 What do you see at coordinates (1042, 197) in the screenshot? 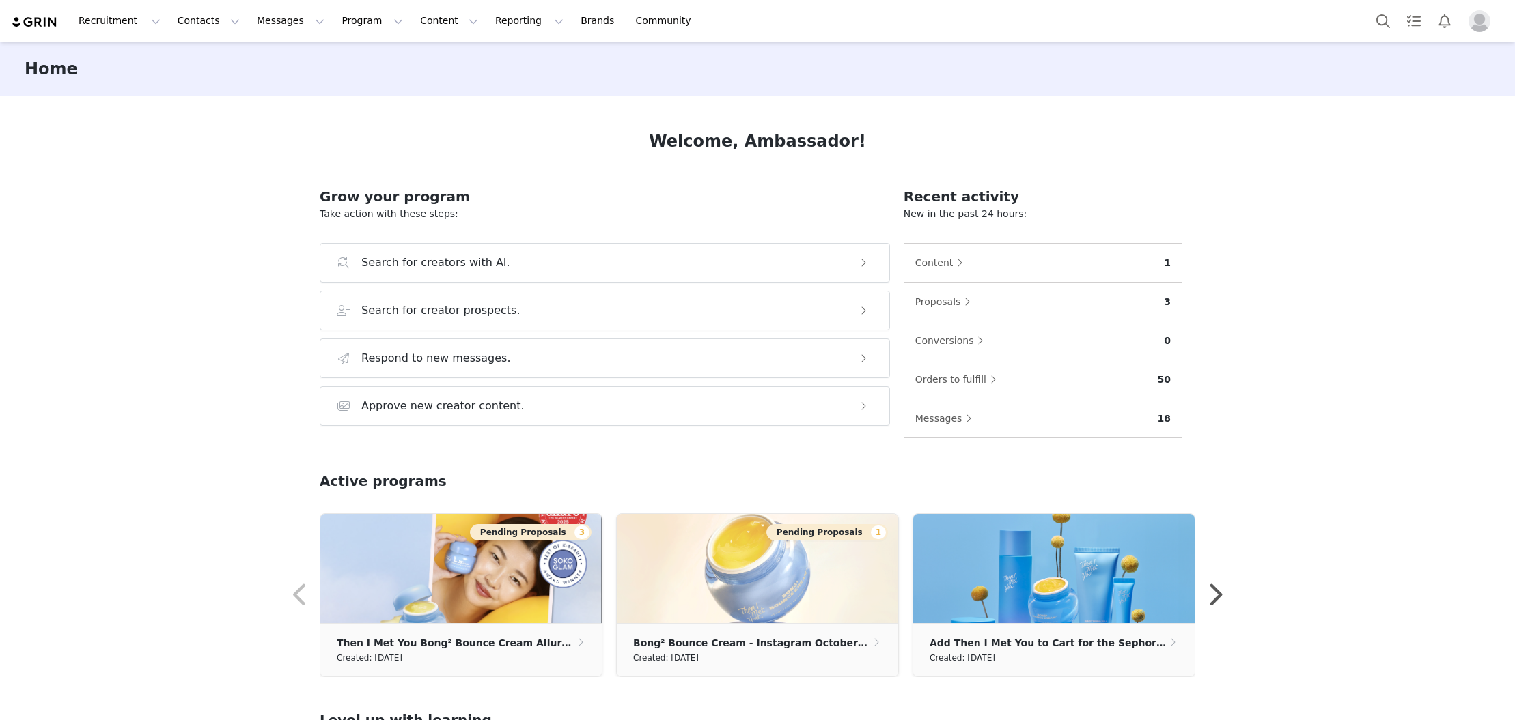
I see `h2: Recent activity` at bounding box center [1042, 197].